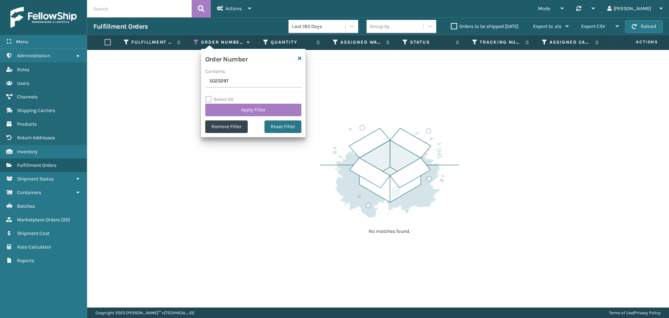  Describe the element at coordinates (33, 55) in the screenshot. I see `span: Administration` at that location.